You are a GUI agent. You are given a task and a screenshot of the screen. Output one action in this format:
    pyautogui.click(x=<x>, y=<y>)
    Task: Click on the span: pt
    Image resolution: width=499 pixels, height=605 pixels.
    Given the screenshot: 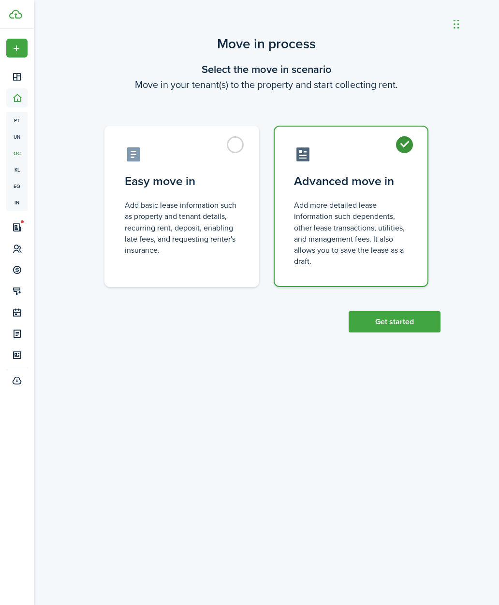 What is the action you would take?
    pyautogui.click(x=17, y=120)
    